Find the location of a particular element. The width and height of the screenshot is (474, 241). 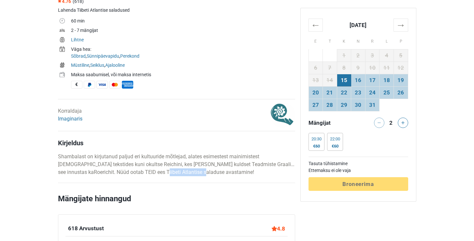

td: 27 is located at coordinates (315, 105).